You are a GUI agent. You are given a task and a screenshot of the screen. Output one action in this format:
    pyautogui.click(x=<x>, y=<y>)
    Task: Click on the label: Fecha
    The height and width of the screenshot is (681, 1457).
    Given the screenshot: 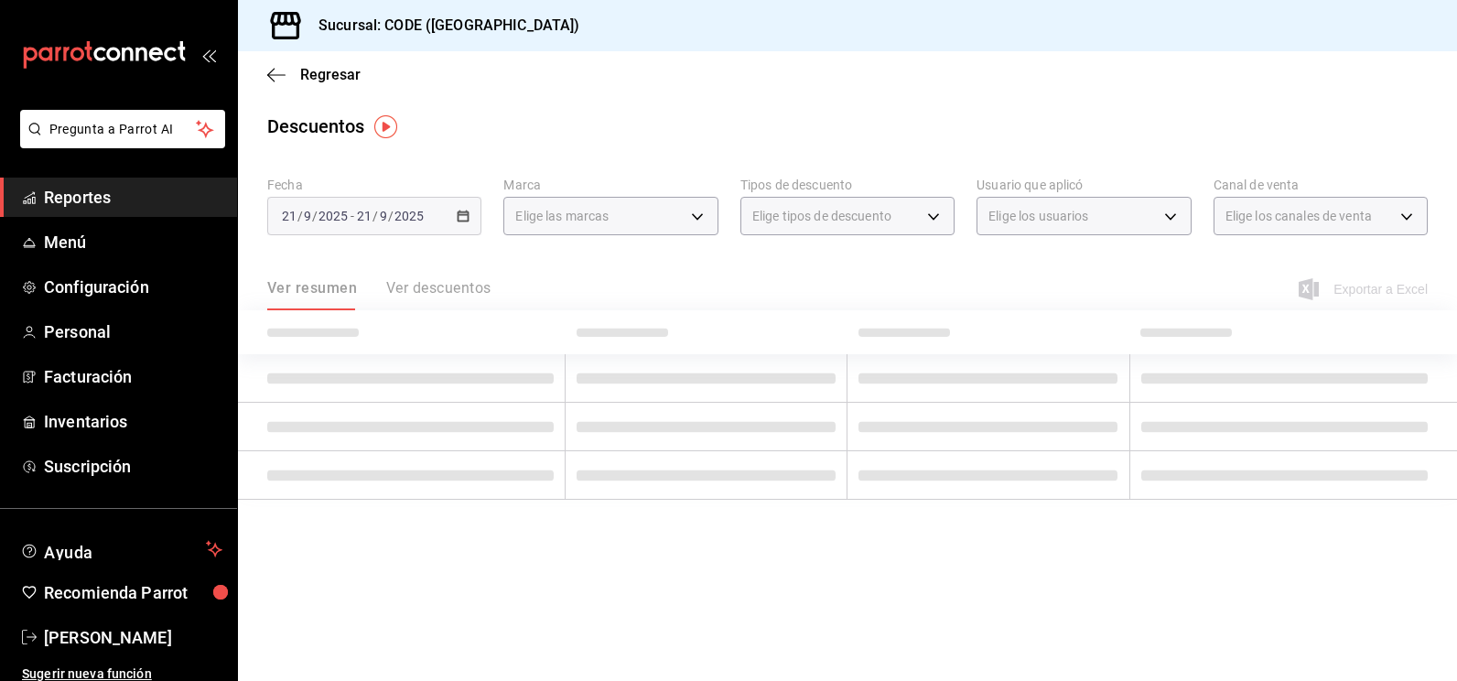 What is the action you would take?
    pyautogui.click(x=374, y=185)
    